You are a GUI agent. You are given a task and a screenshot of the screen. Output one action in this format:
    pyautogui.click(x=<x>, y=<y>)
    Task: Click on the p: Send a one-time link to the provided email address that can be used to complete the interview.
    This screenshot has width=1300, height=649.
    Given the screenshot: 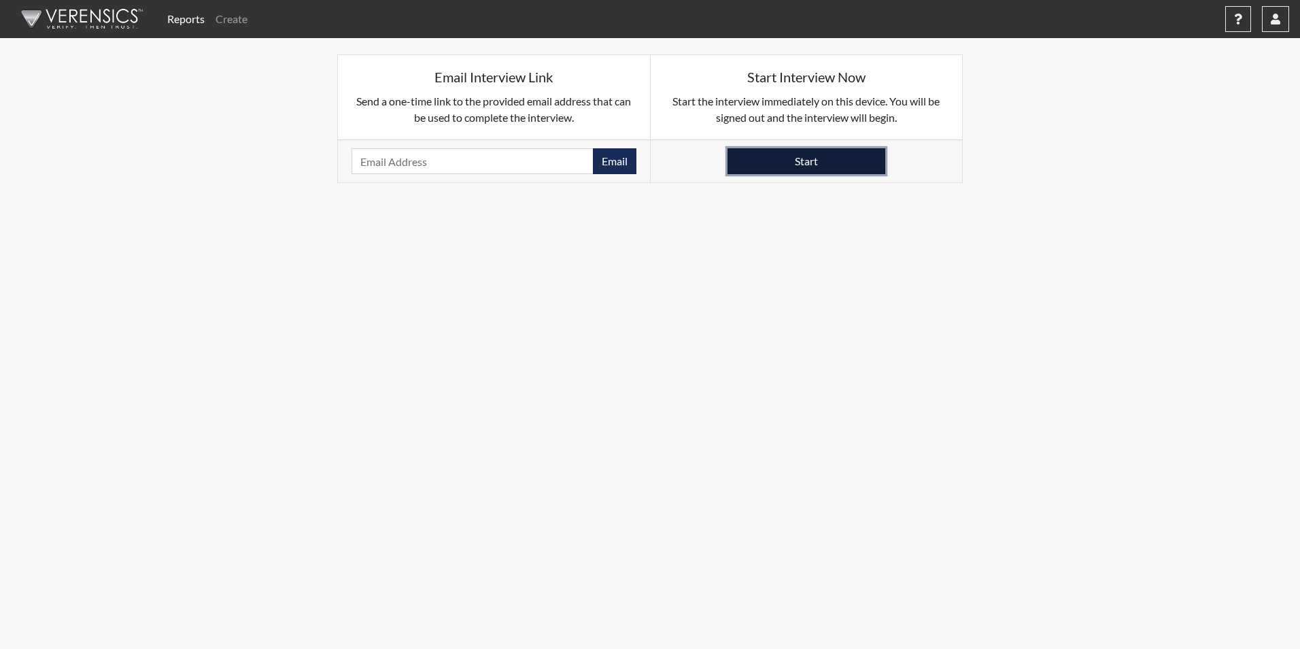 What is the action you would take?
    pyautogui.click(x=494, y=109)
    